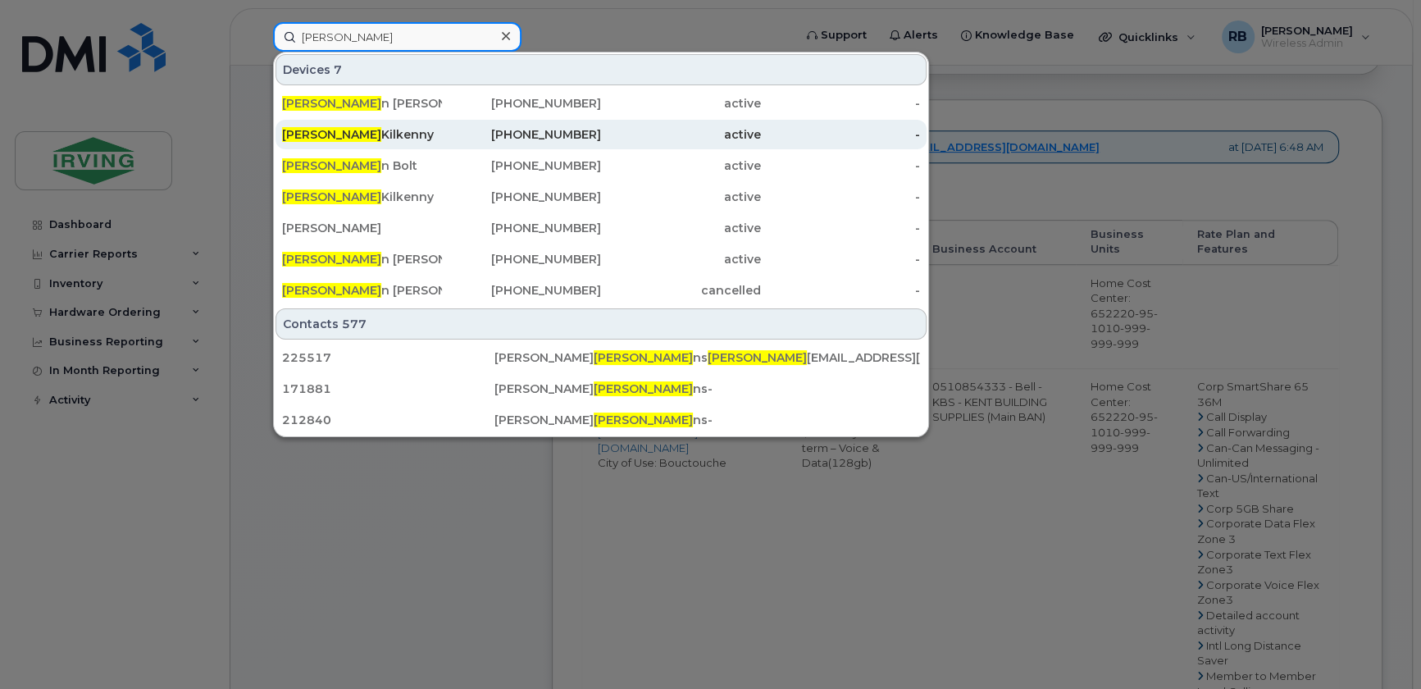 The height and width of the screenshot is (689, 1421). I want to click on input: Find something..., so click(397, 37).